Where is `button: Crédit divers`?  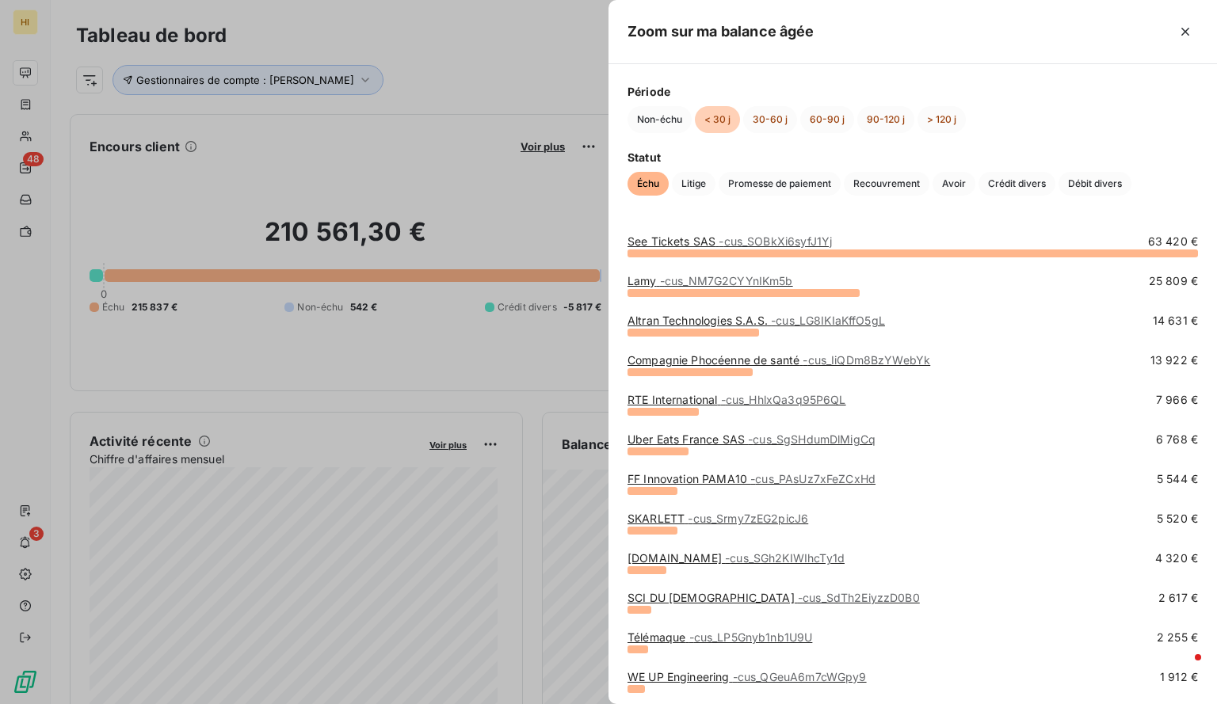
button: Crédit divers is located at coordinates (1016, 184).